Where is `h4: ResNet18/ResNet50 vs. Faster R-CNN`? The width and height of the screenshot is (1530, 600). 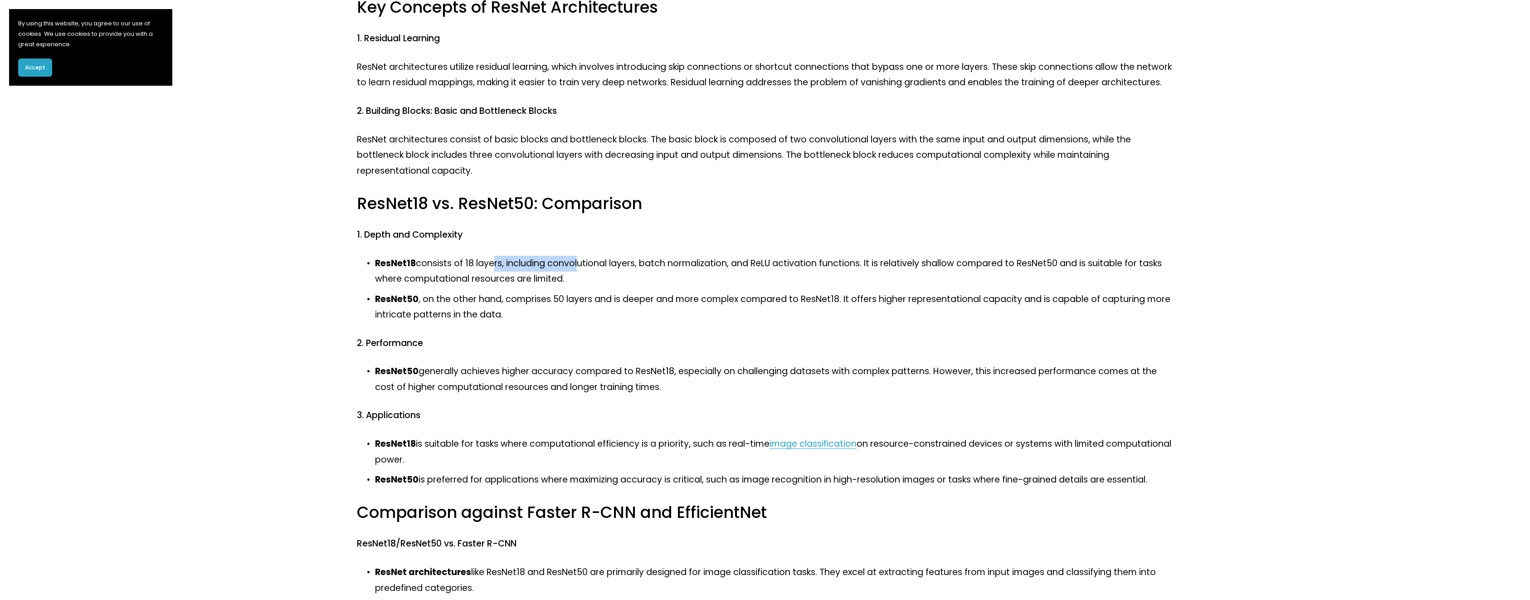
h4: ResNet18/ResNet50 vs. Faster R-CNN is located at coordinates (765, 544).